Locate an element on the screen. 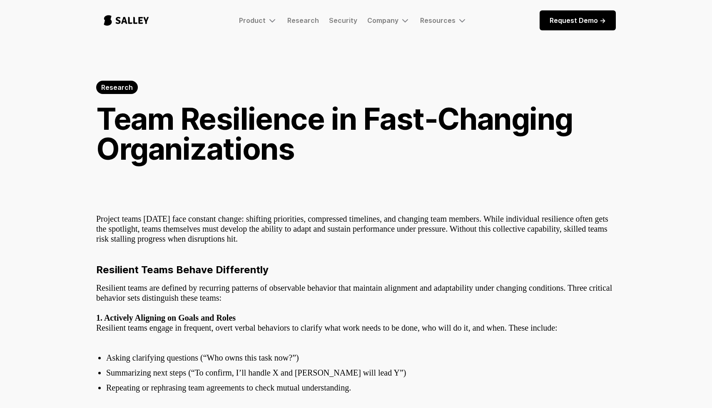  li: Repeating or rephrasing team agreements to check mutual understanding. is located at coordinates (361, 388).